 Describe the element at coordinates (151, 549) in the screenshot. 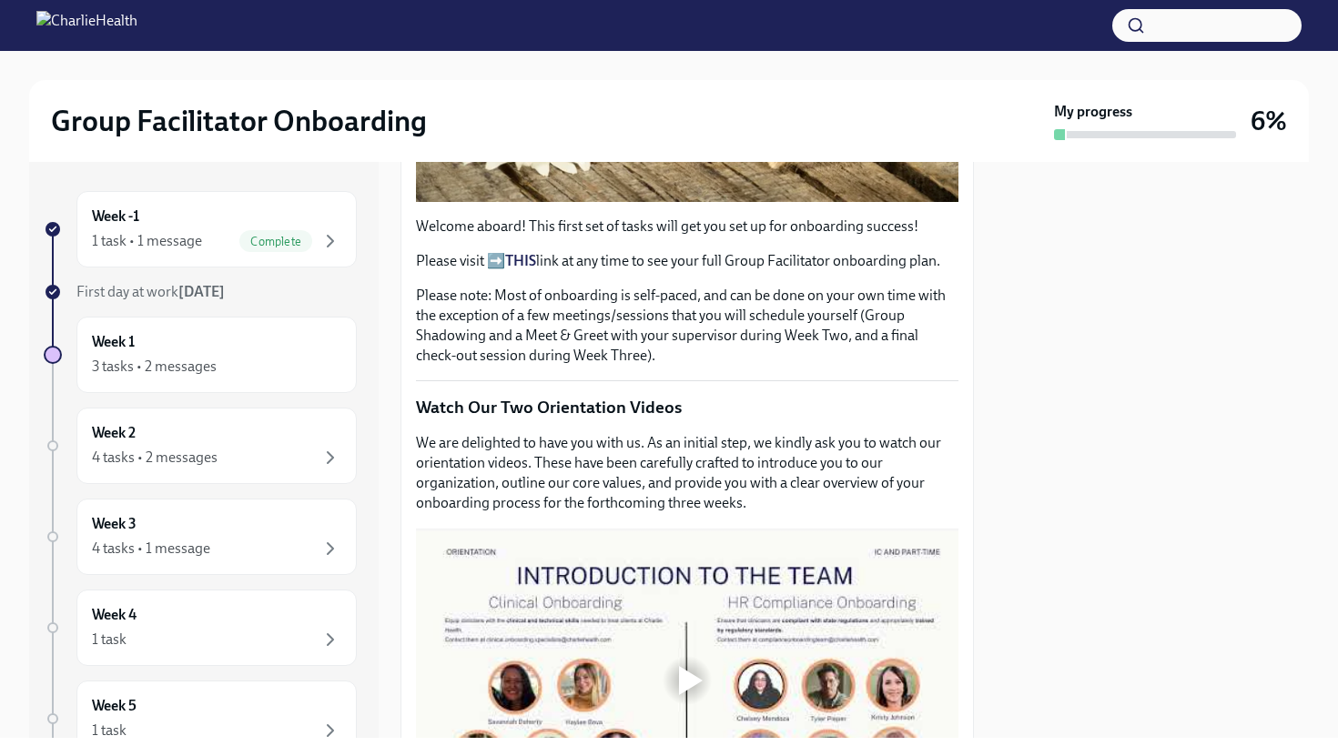

I see `div: 4 tasks • 1 message` at that location.